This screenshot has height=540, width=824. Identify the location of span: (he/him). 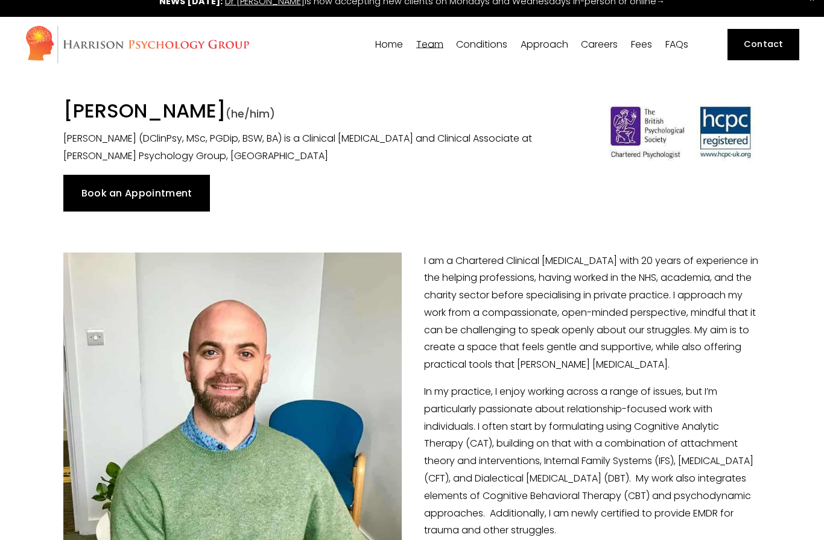
(250, 114).